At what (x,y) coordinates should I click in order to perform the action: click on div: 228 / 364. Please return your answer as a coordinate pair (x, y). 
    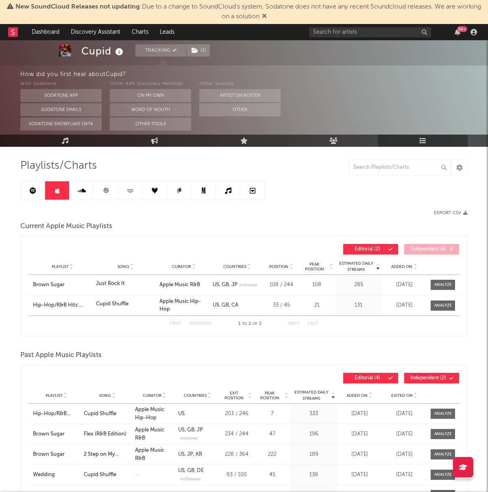
    Looking at the image, I should click on (236, 455).